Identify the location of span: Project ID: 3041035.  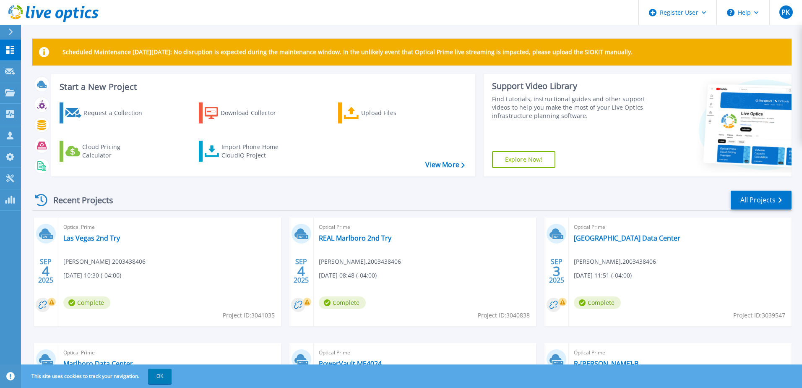
(249, 315).